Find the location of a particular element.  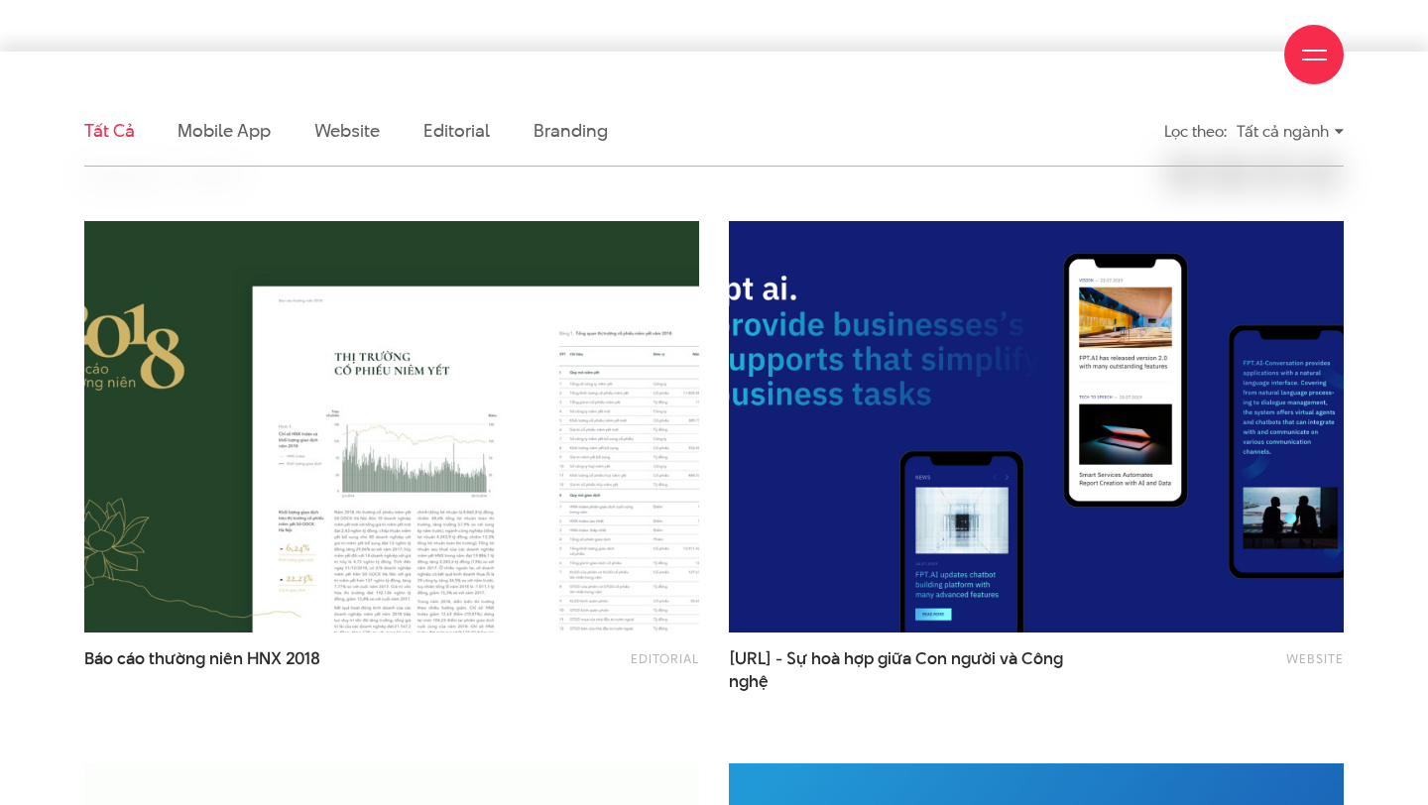

img: FPT.AI - Sự hoà hợp giữa Con người và Công nghệ is located at coordinates (1036, 426).